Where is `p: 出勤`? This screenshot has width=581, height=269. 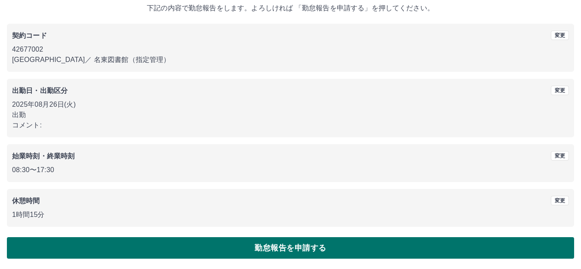
p: 出勤 is located at coordinates (290, 115).